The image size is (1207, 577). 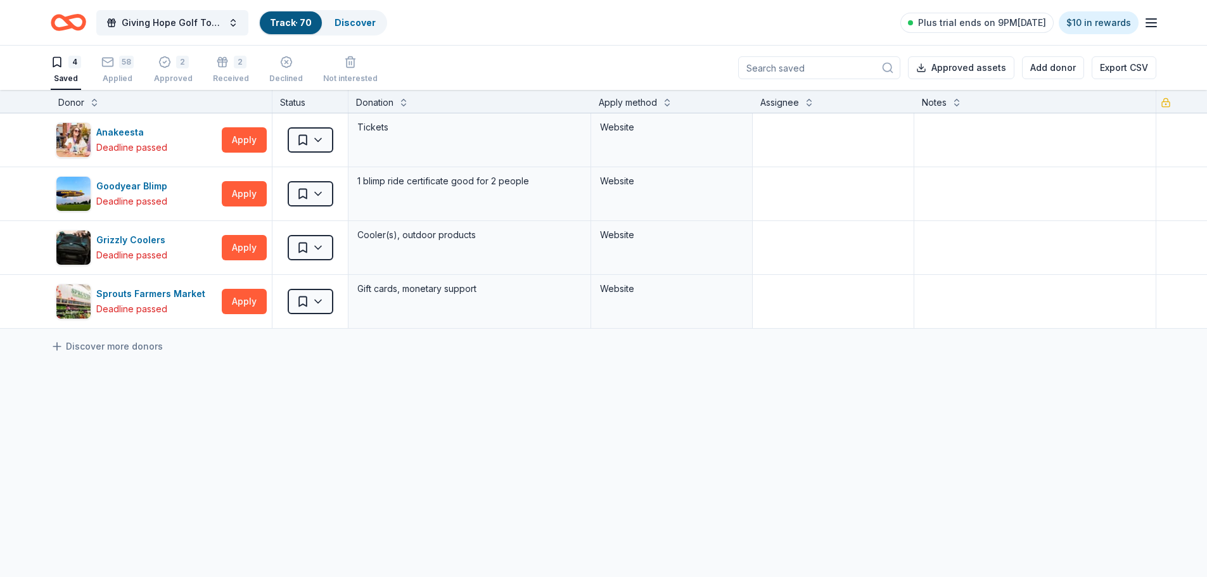 What do you see at coordinates (136, 194) in the screenshot?
I see `button: Image for Goodyear BlimpGoodyear BlimpDeadline passed` at bounding box center [136, 194].